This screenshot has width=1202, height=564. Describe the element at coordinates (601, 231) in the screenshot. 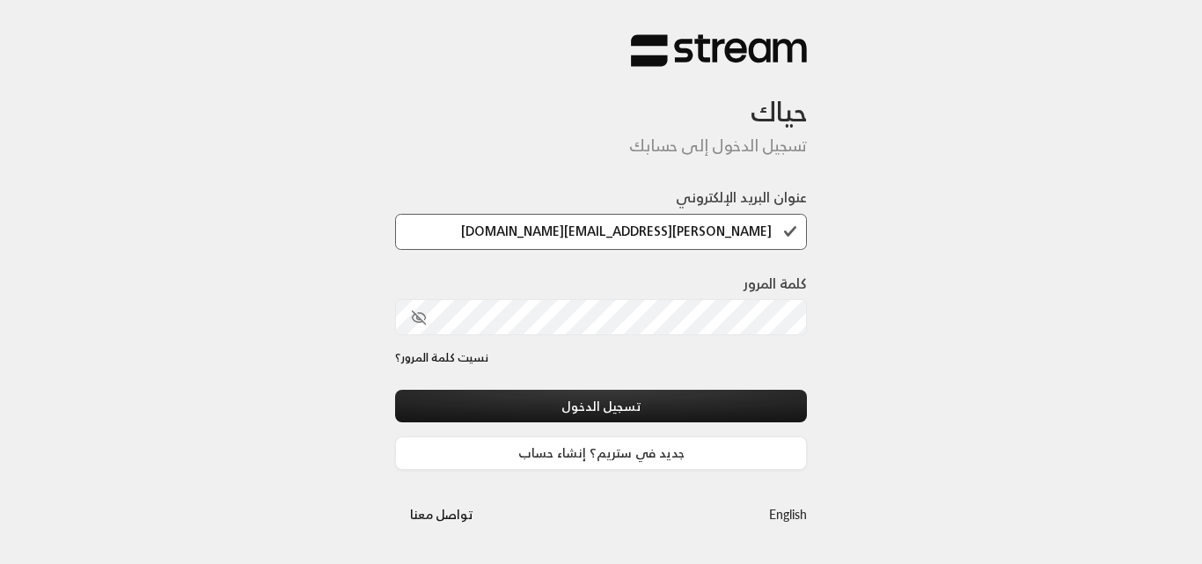

I see `input: اكتب بريدك الإلكتروني هنا` at that location.